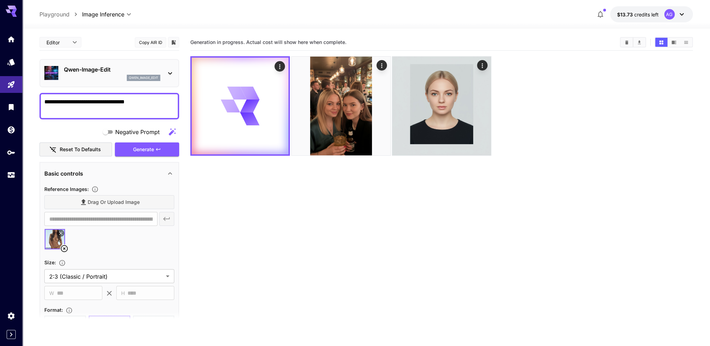  Describe the element at coordinates (106, 277) in the screenshot. I see `span: 2:3 (Classic / Portrait)` at that location.